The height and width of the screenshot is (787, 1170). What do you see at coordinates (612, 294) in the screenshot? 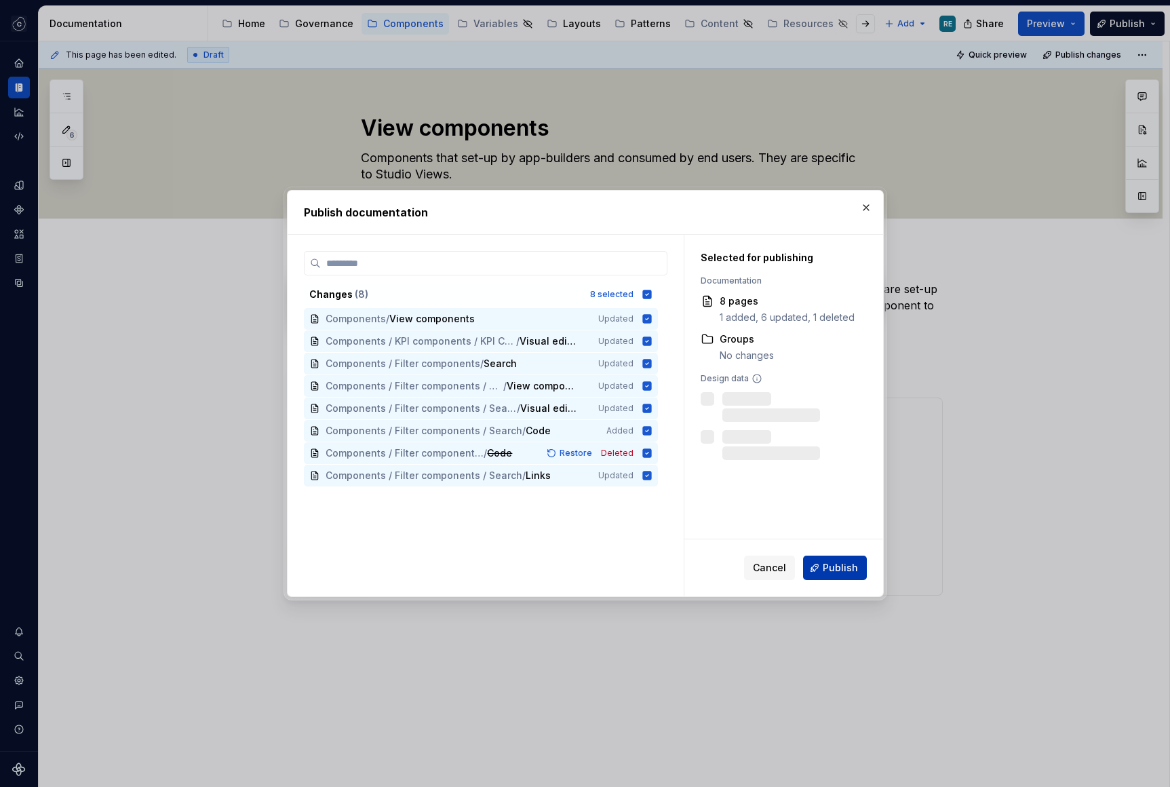
I see `div: 8 selected` at bounding box center [612, 294].